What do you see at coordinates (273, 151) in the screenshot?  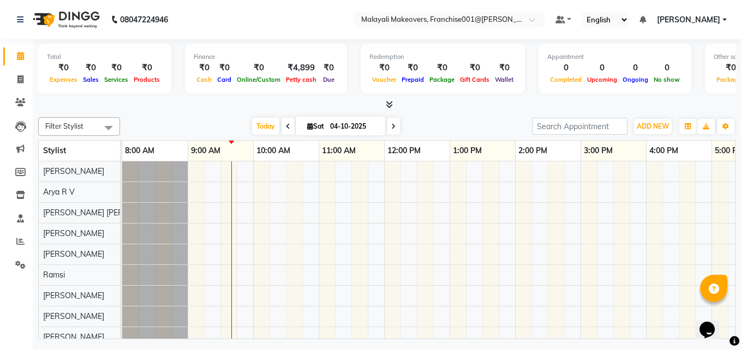 I see `a: 10:00 AM` at bounding box center [273, 151].